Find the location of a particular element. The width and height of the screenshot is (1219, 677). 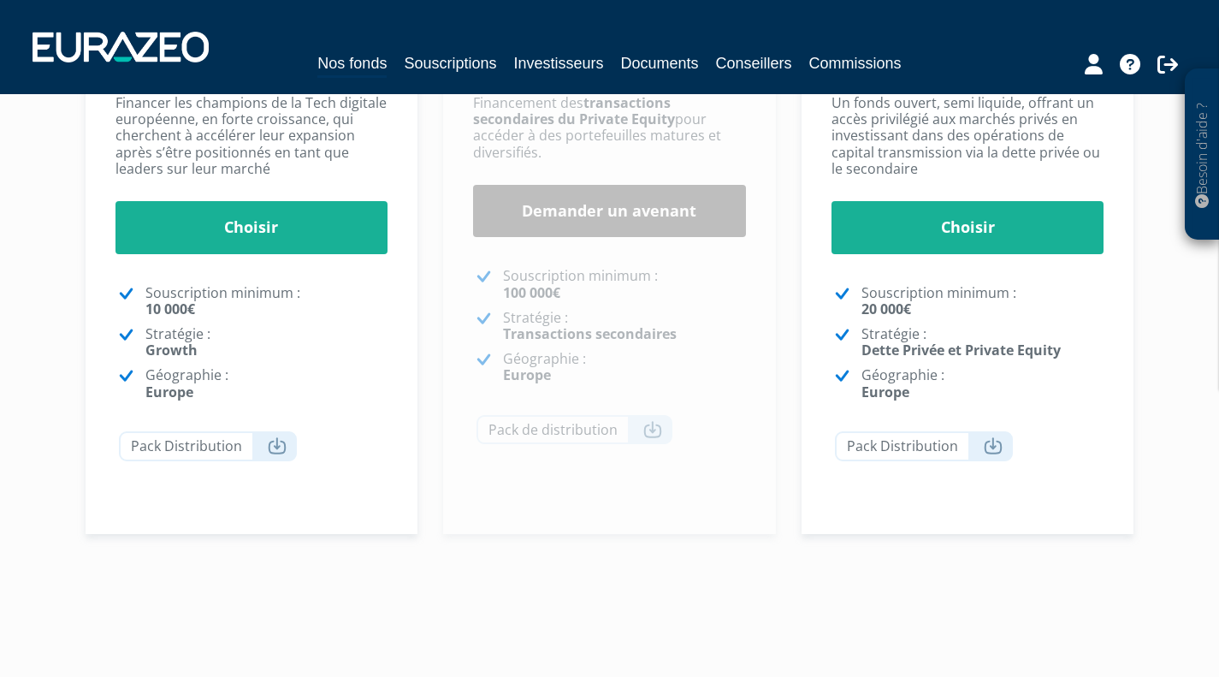

a: Commissions is located at coordinates (855, 63).